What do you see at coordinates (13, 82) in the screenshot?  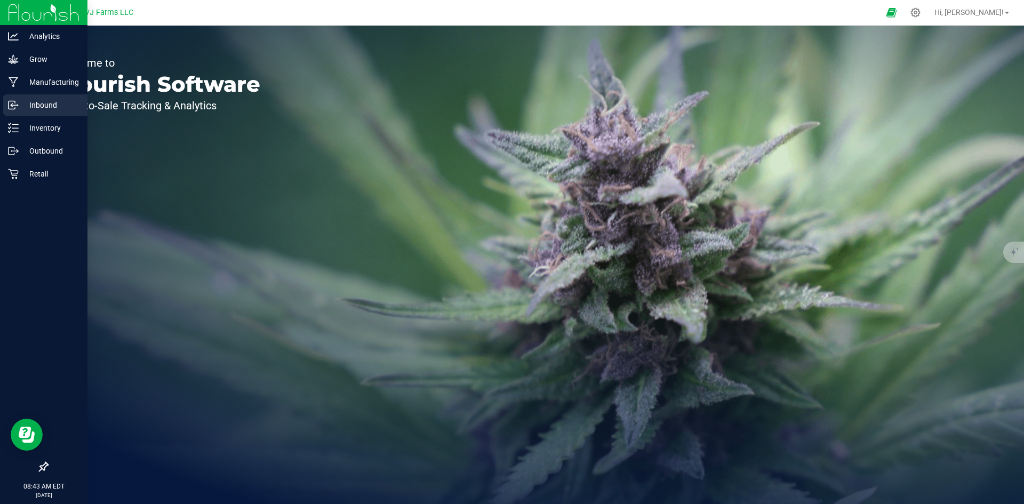 I see `inline-svg: Manufacturing` at bounding box center [13, 82].